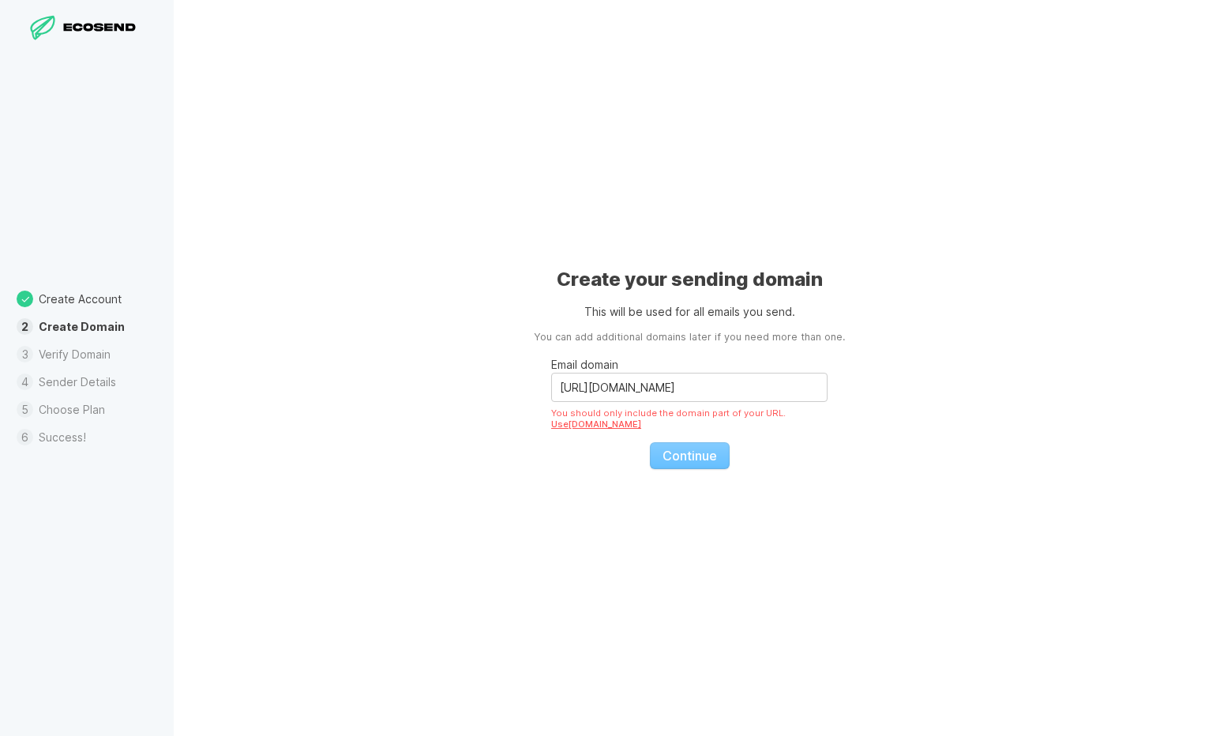 The image size is (1205, 736). What do you see at coordinates (690, 364) in the screenshot?
I see `p: Email domain` at bounding box center [690, 364].